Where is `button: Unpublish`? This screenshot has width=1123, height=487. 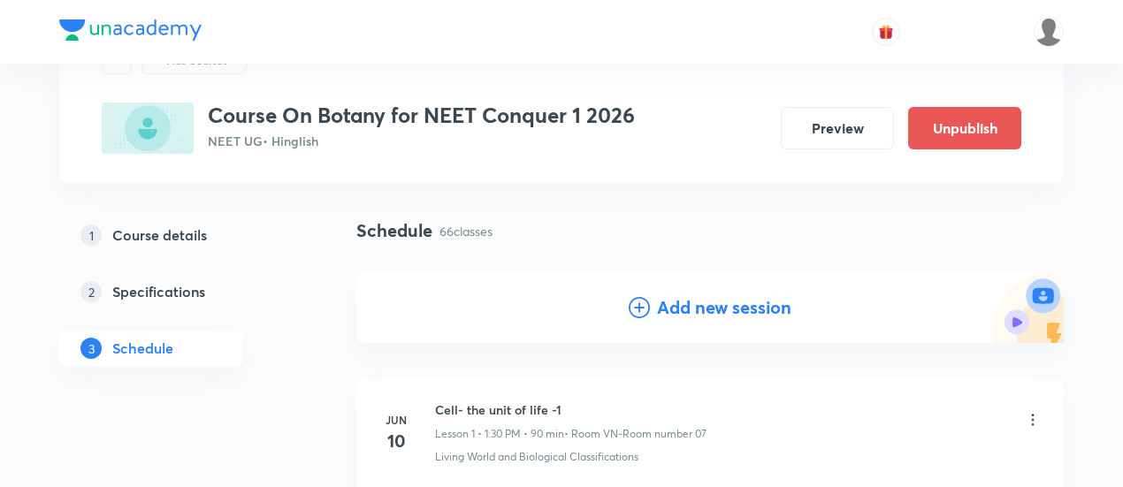
button: Unpublish is located at coordinates (965, 128).